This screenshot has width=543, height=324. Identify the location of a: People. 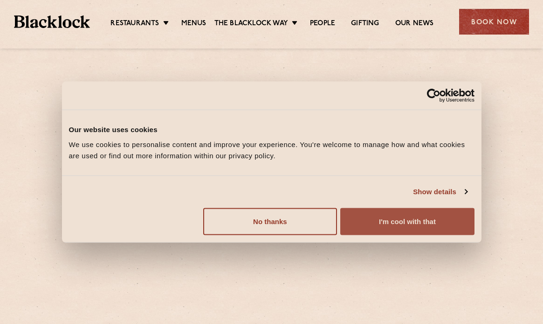
(323, 24).